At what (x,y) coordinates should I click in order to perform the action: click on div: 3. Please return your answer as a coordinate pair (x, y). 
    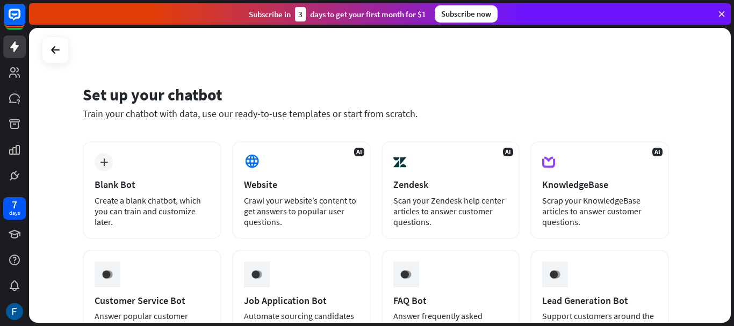
    Looking at the image, I should click on (300, 14).